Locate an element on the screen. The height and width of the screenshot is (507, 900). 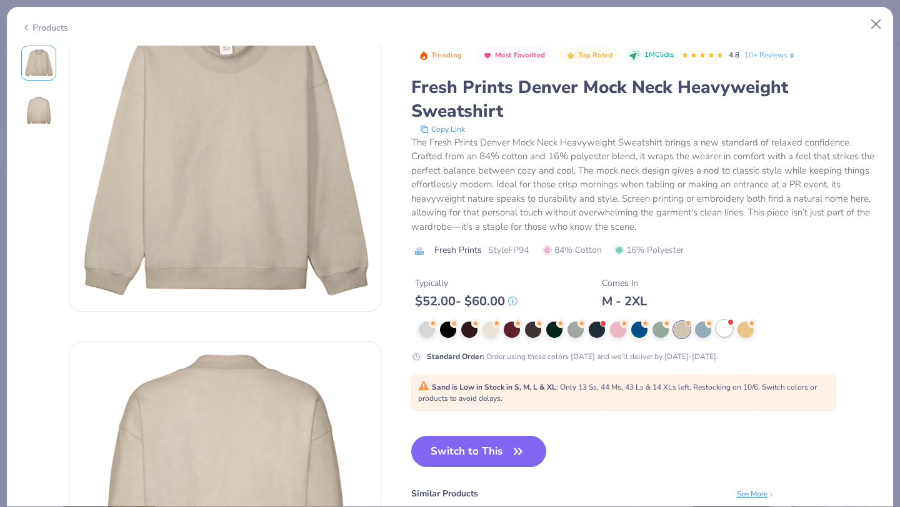
strong: Standard Order : is located at coordinates (456, 357).